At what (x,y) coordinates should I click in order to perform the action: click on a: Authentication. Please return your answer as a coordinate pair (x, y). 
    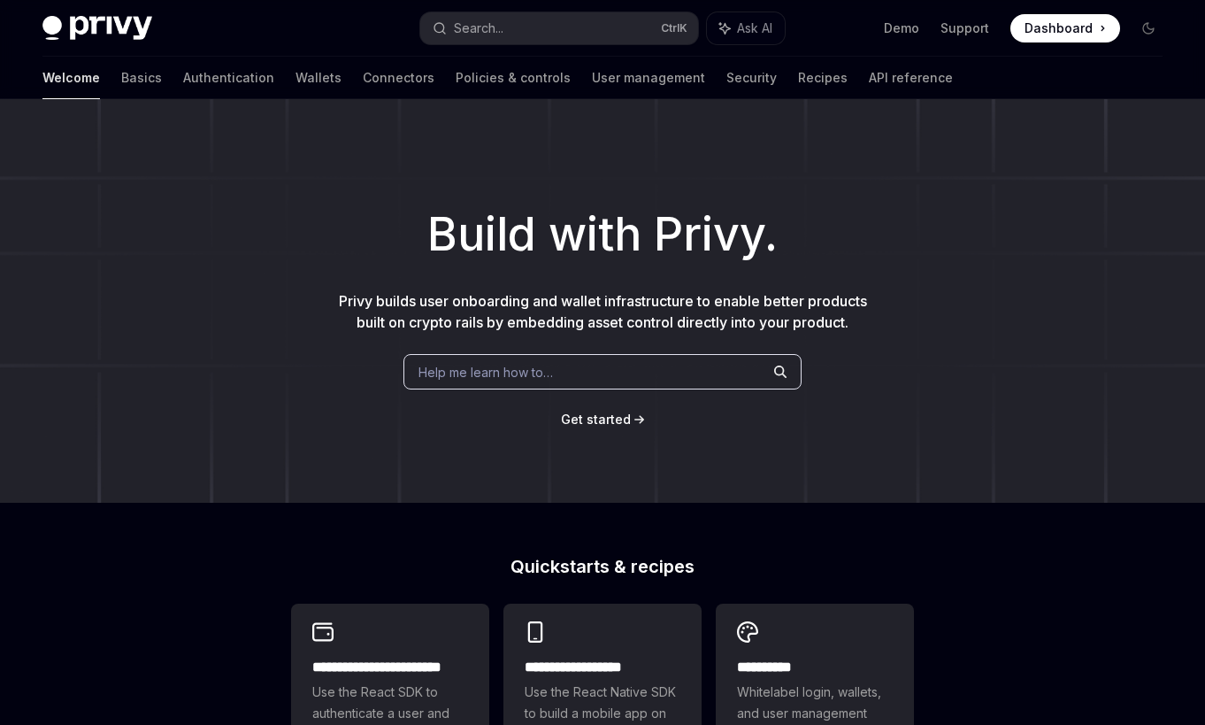
    Looking at the image, I should click on (228, 78).